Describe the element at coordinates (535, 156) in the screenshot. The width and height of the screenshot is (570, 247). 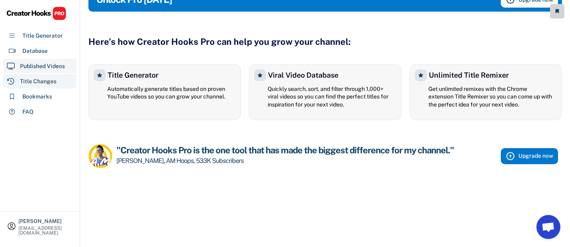
I see `span: Upgrade now` at that location.